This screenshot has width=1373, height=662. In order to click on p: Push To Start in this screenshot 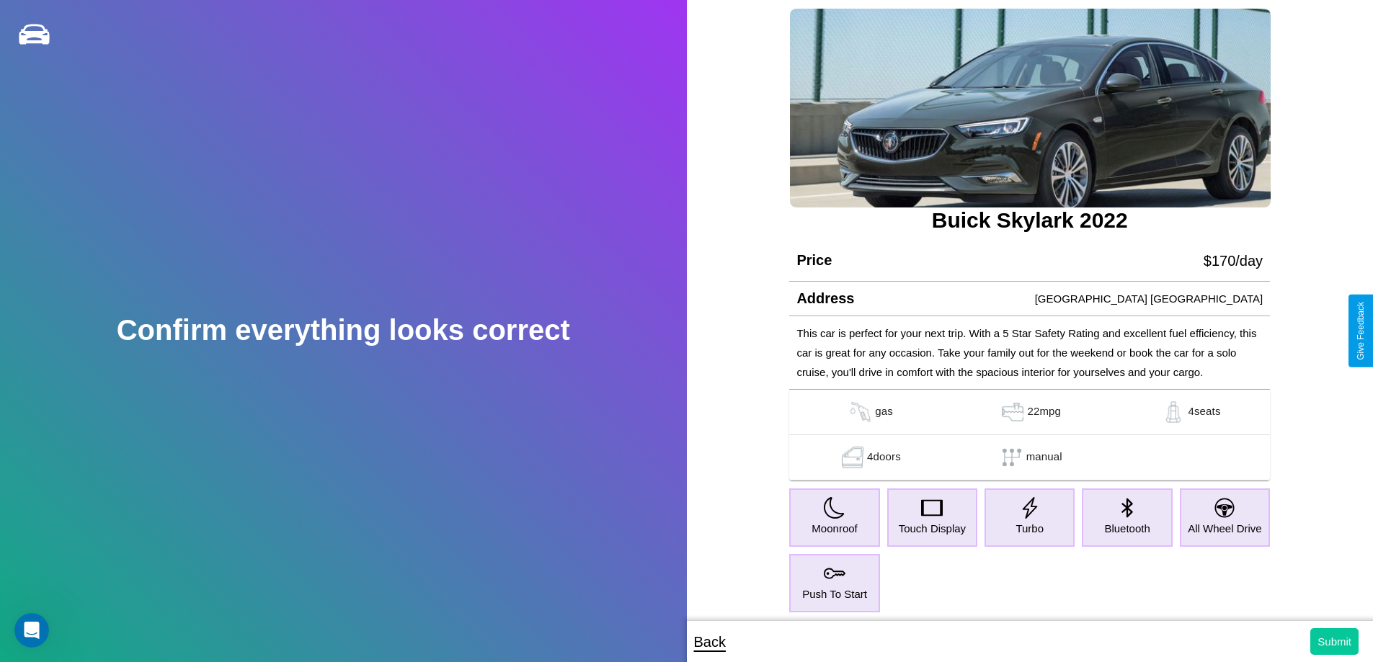, I will do `click(834, 594)`.